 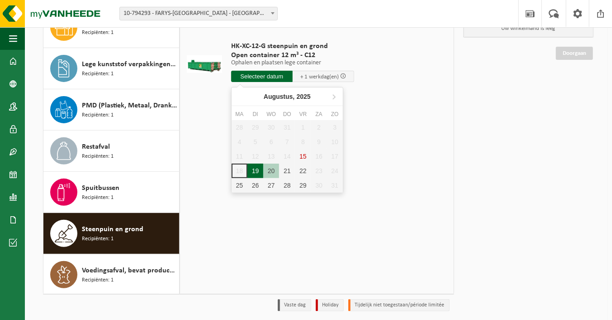 I want to click on p: Uw winkelmand is leeg, so click(x=529, y=29).